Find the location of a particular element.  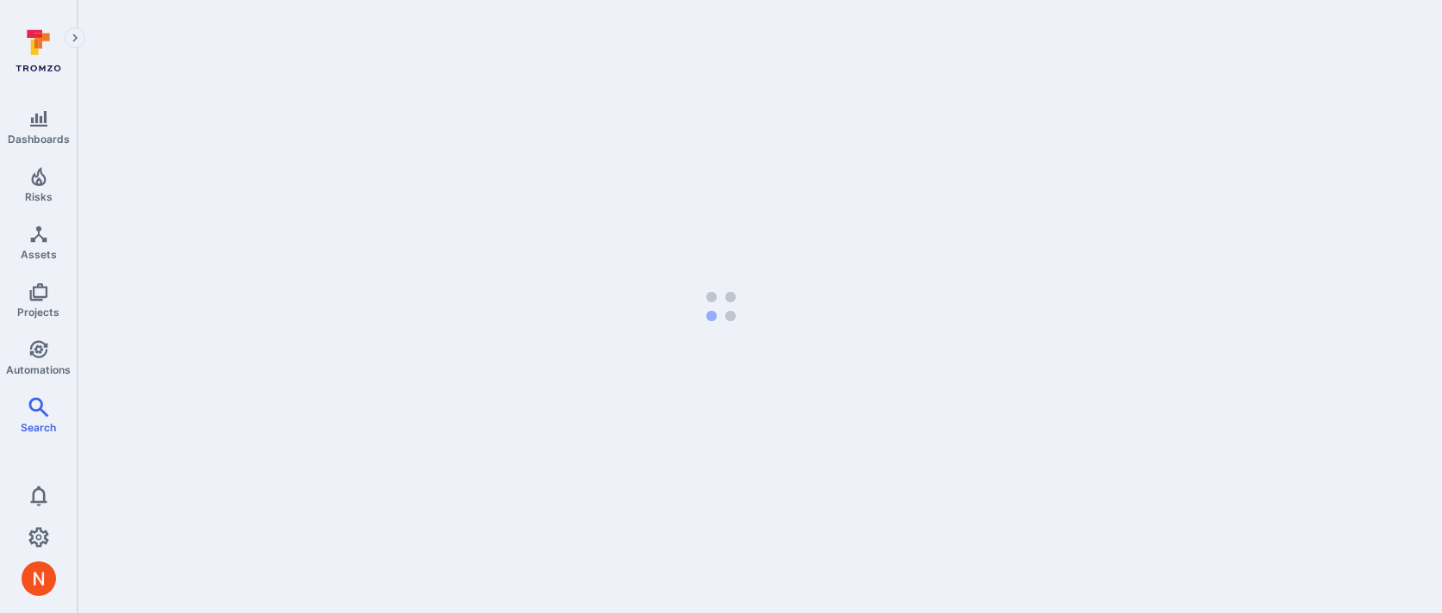

span: Dashboards is located at coordinates (39, 139).